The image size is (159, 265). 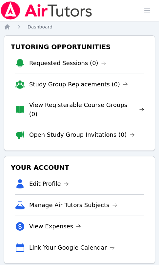 What do you see at coordinates (40, 27) in the screenshot?
I see `a: Dashboard` at bounding box center [40, 27].